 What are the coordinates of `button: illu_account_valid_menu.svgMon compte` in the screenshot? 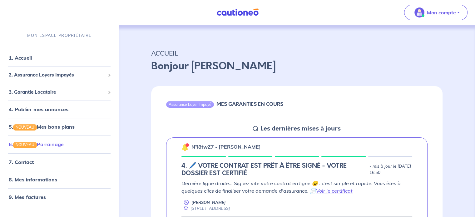 It's located at (435, 12).